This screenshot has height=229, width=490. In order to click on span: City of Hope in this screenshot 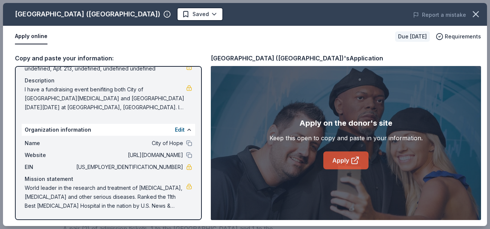, I will do `click(129, 143)`.